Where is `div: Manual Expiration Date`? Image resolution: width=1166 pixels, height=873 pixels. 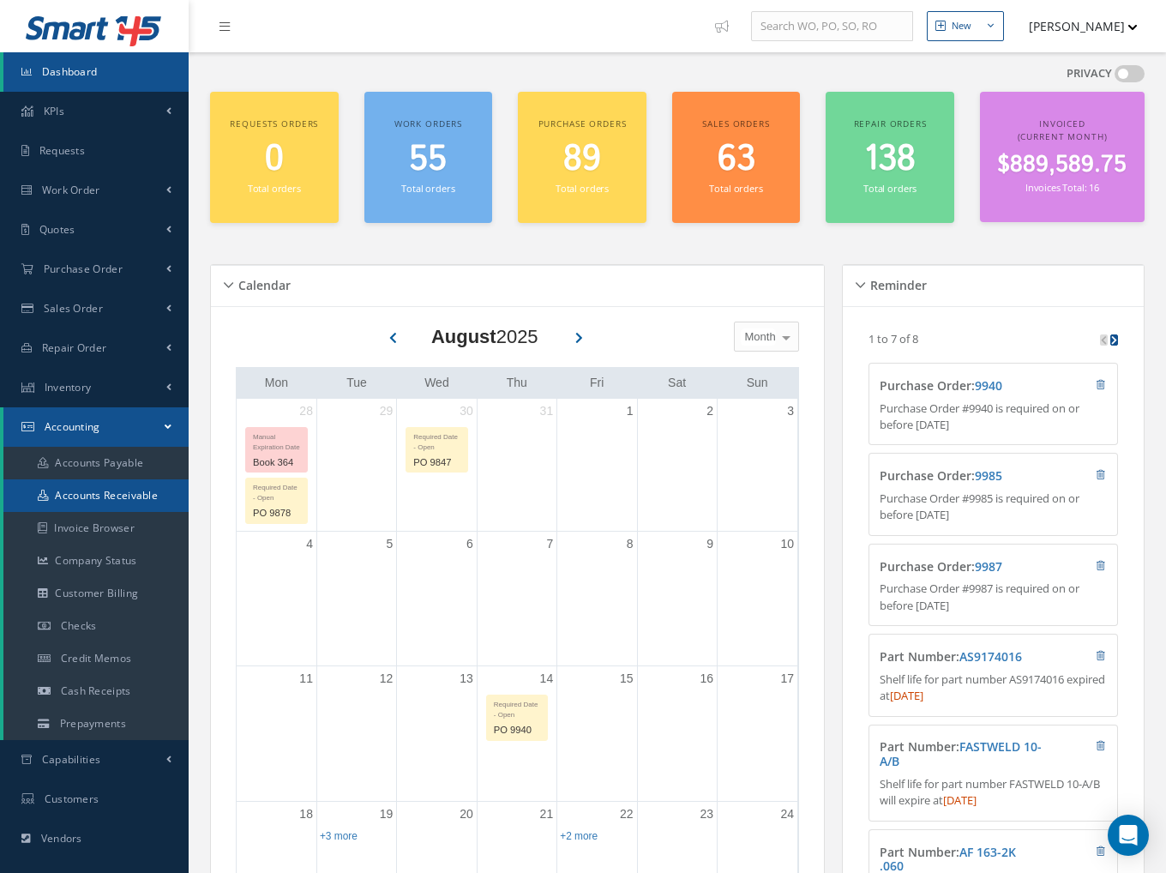
div: Manual Expiration Date is located at coordinates (276, 440).